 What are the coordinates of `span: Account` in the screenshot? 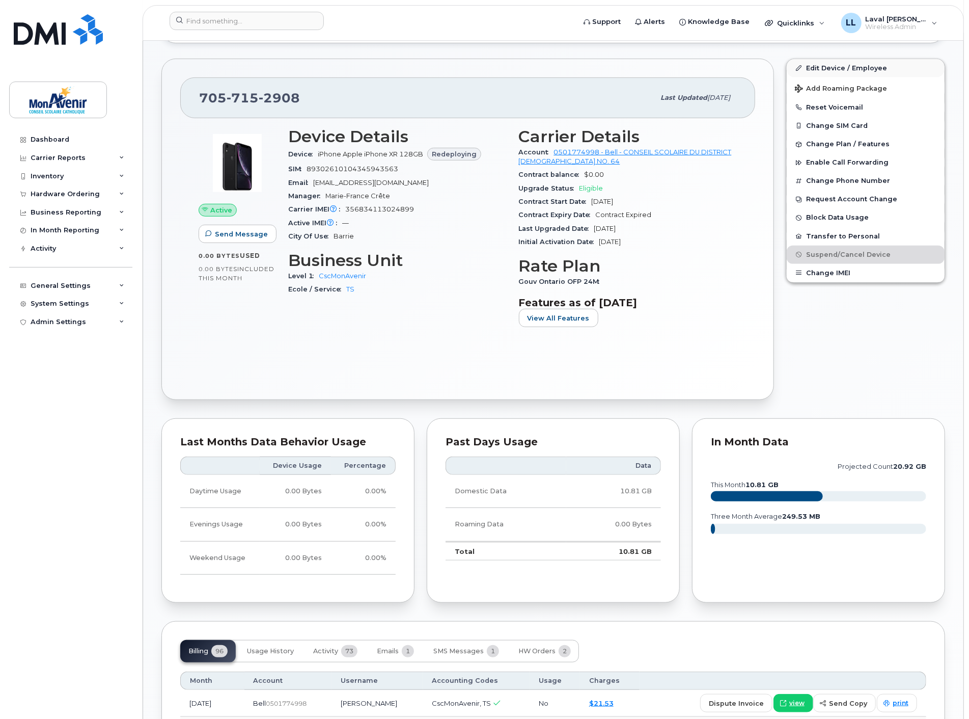 It's located at (536, 152).